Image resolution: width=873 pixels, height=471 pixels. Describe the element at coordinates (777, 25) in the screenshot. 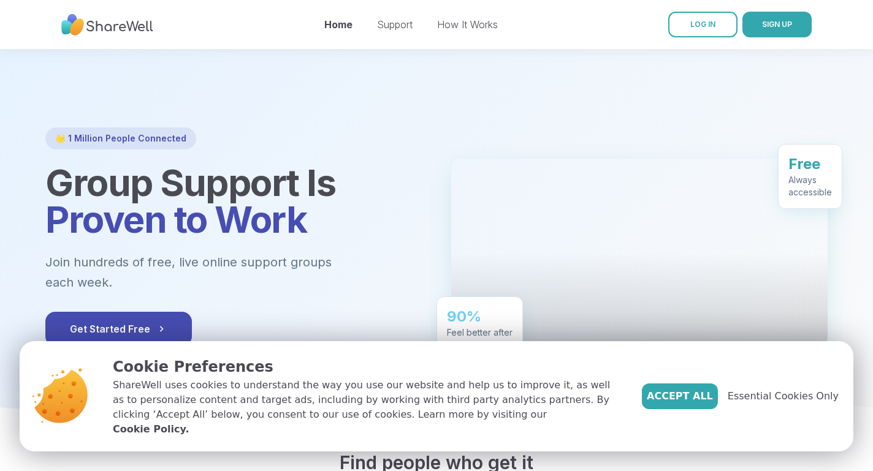

I see `button: SIGN UP` at that location.